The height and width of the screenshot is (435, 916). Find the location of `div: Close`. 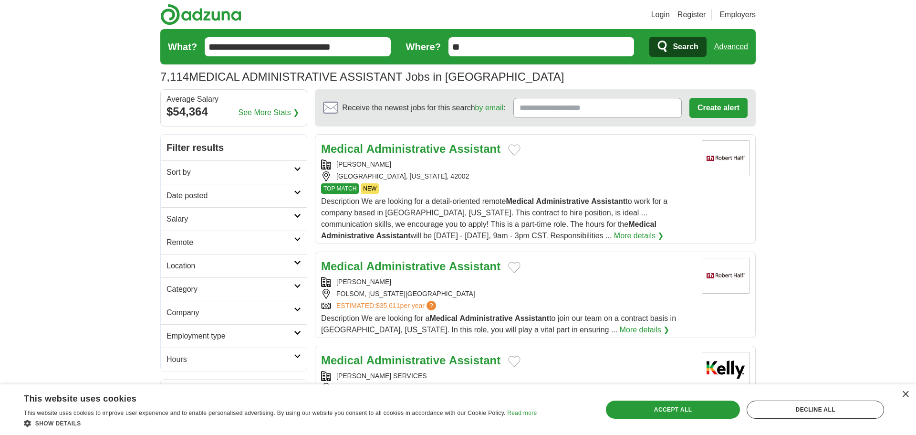

div: Close is located at coordinates (905, 394).